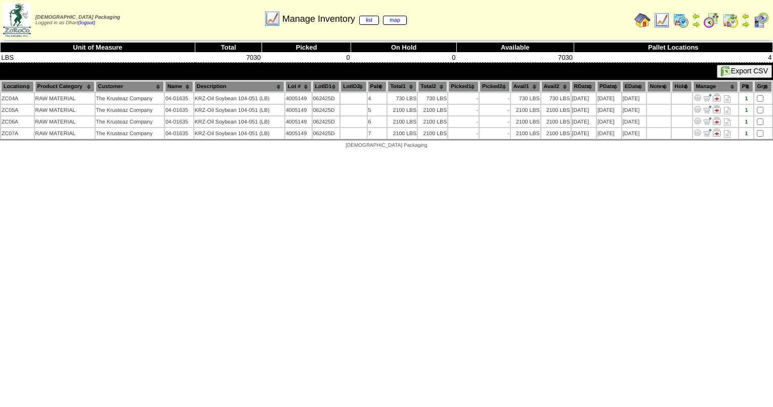 The image size is (773, 407). I want to click on img: calendarblend.gif, so click(712, 20).